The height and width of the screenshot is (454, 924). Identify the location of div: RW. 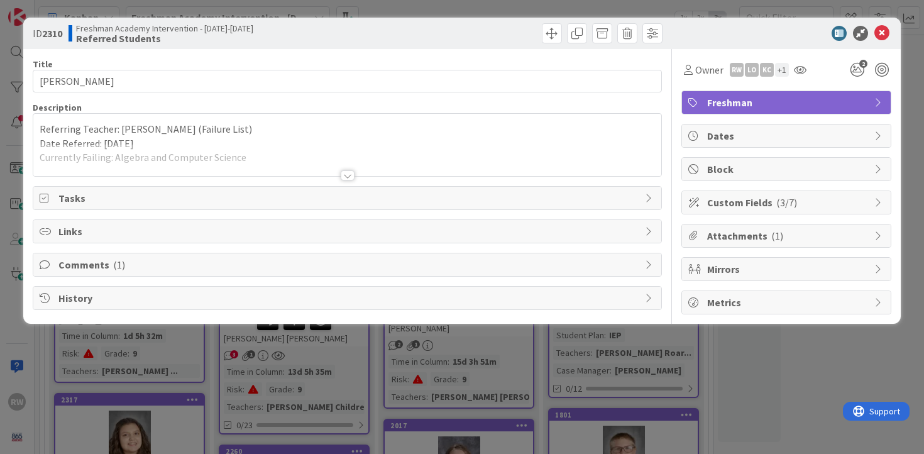
(737, 70).